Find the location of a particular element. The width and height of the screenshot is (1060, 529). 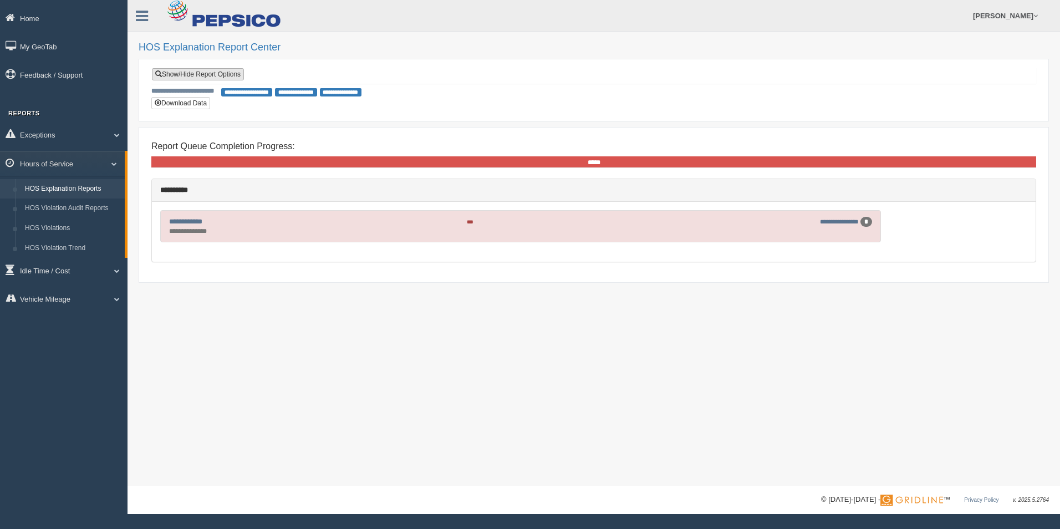

a: HOS Violation Trend is located at coordinates (72, 248).